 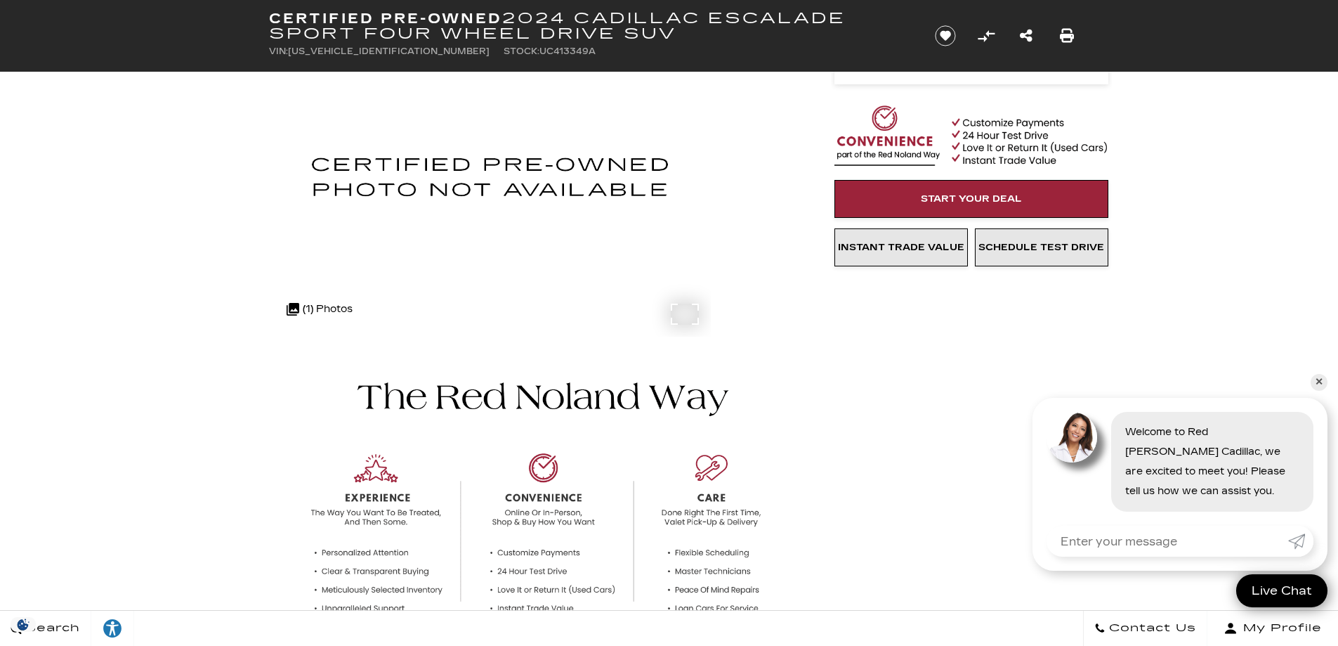 I want to click on span: Search, so click(x=51, y=628).